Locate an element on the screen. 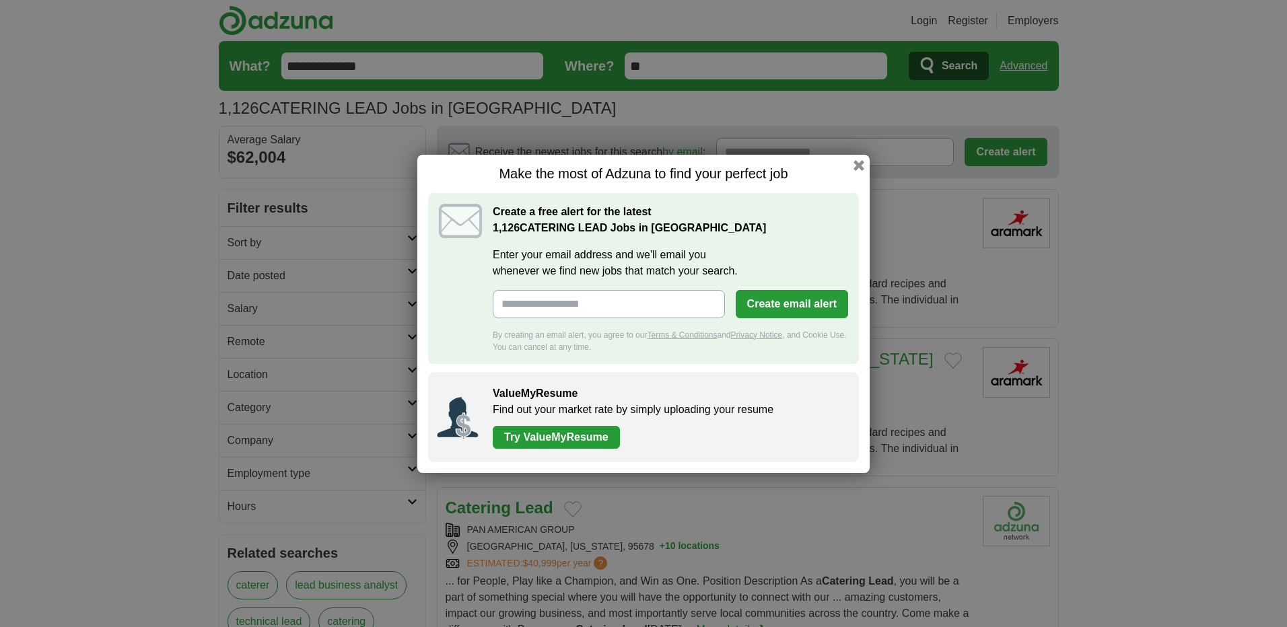 This screenshot has width=1287, height=627. p: Find out your market rate by simply uploading your resume is located at coordinates (669, 410).